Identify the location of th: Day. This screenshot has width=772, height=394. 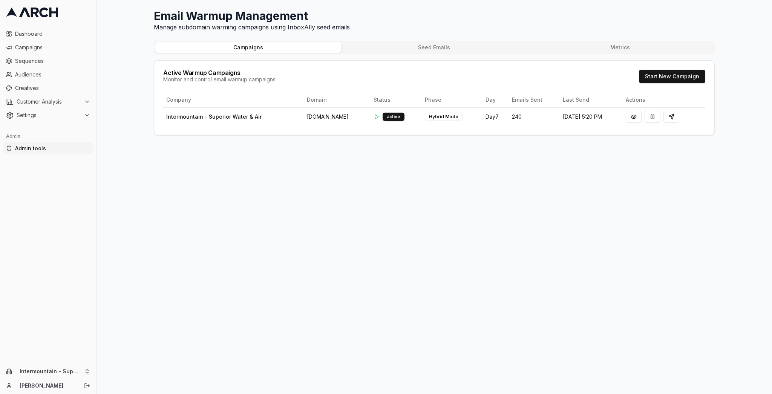
(496, 100).